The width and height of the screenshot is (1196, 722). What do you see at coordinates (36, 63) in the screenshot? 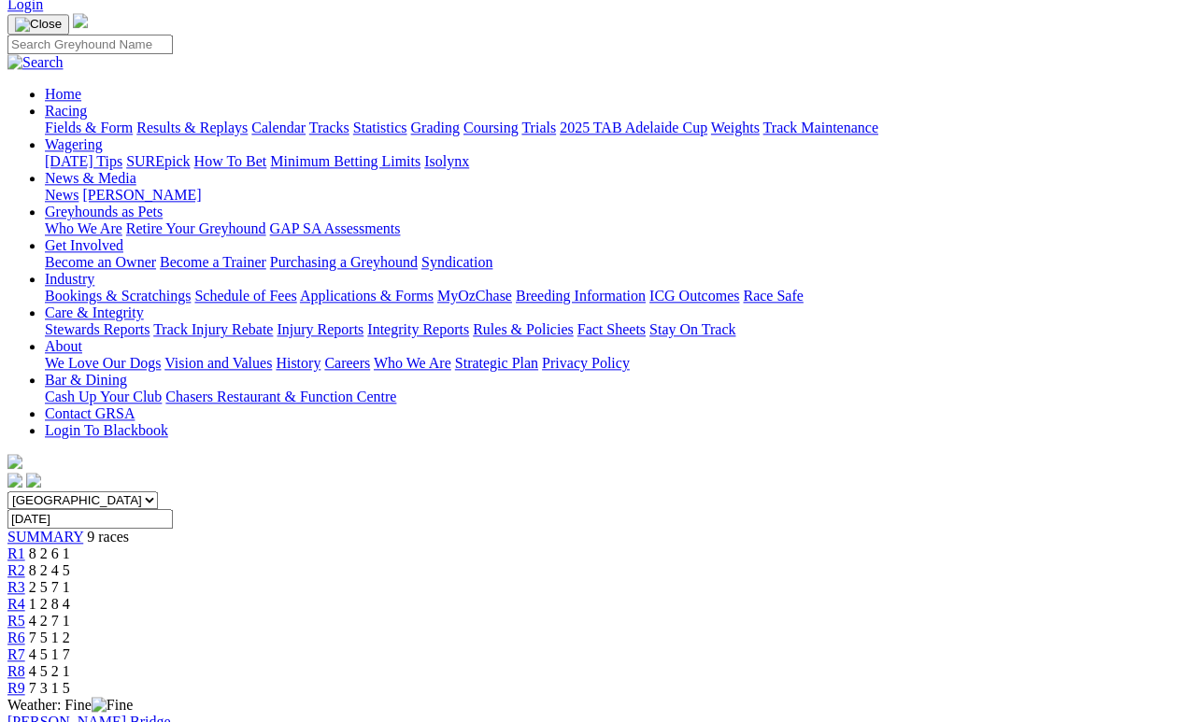
I see `img: Search` at bounding box center [36, 63].